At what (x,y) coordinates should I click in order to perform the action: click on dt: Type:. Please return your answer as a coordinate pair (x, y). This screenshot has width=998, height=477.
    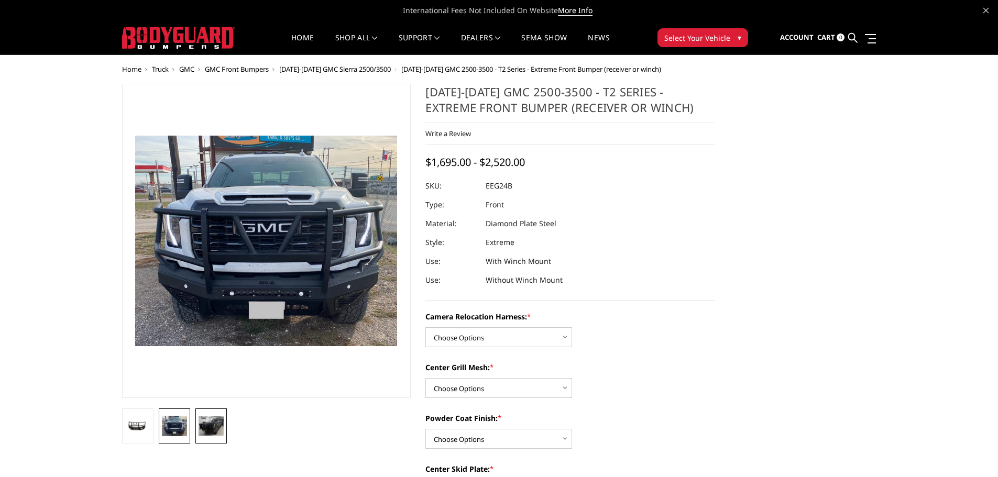
    Looking at the image, I should click on (452, 205).